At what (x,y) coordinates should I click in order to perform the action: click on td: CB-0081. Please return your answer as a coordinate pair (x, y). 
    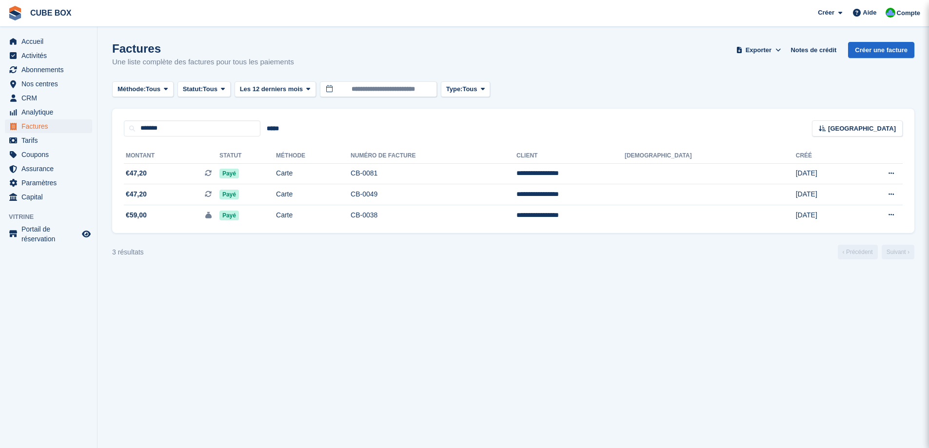
    Looking at the image, I should click on (434, 174).